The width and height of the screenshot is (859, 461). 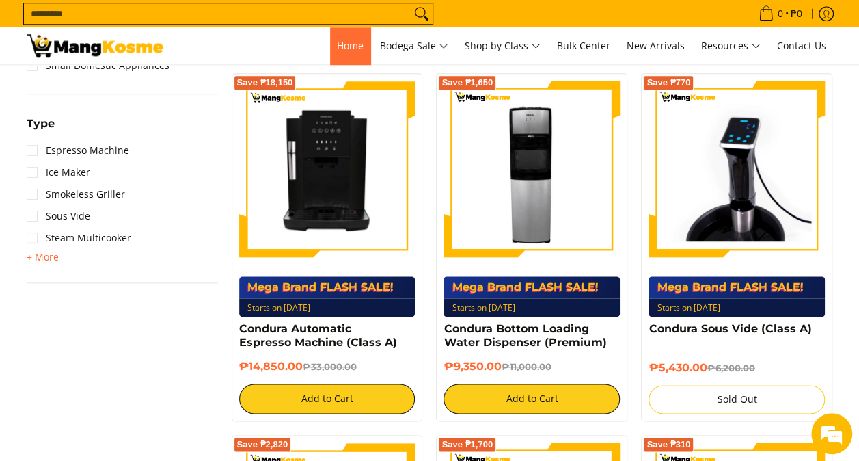 I want to click on a: Home, so click(x=350, y=46).